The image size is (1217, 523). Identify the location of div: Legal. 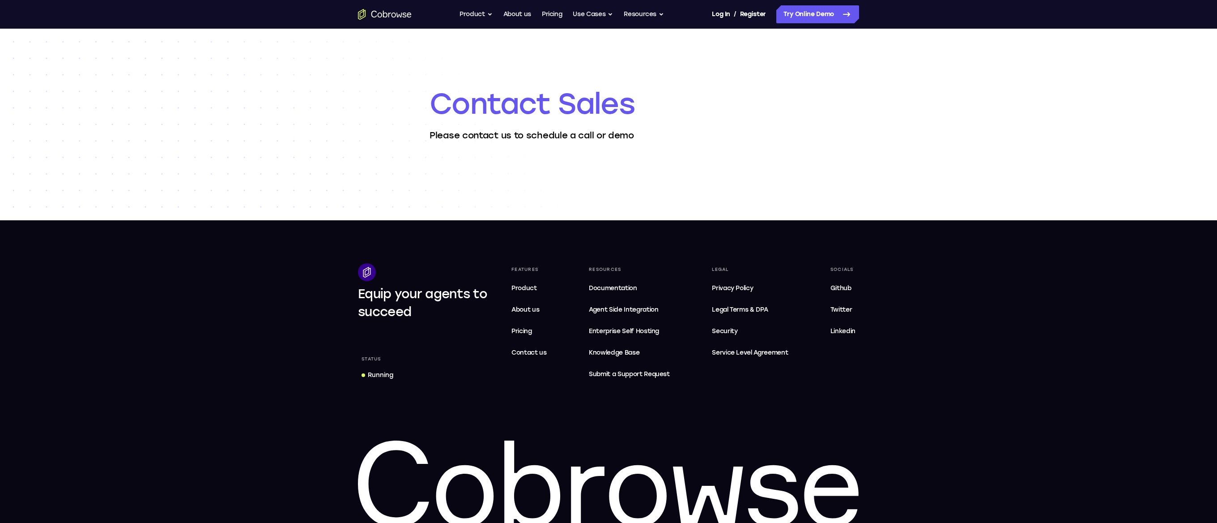
(750, 269).